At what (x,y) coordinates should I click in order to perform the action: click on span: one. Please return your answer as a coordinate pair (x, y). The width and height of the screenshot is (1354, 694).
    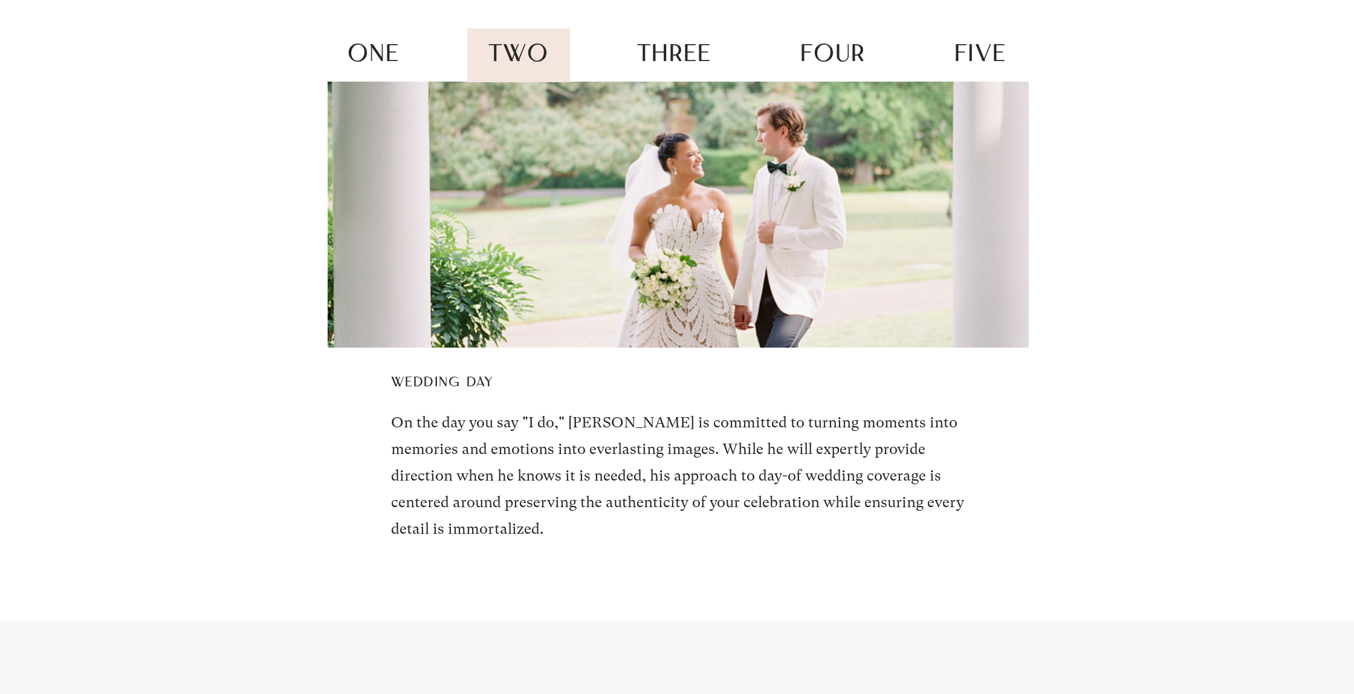
    Looking at the image, I should click on (374, 55).